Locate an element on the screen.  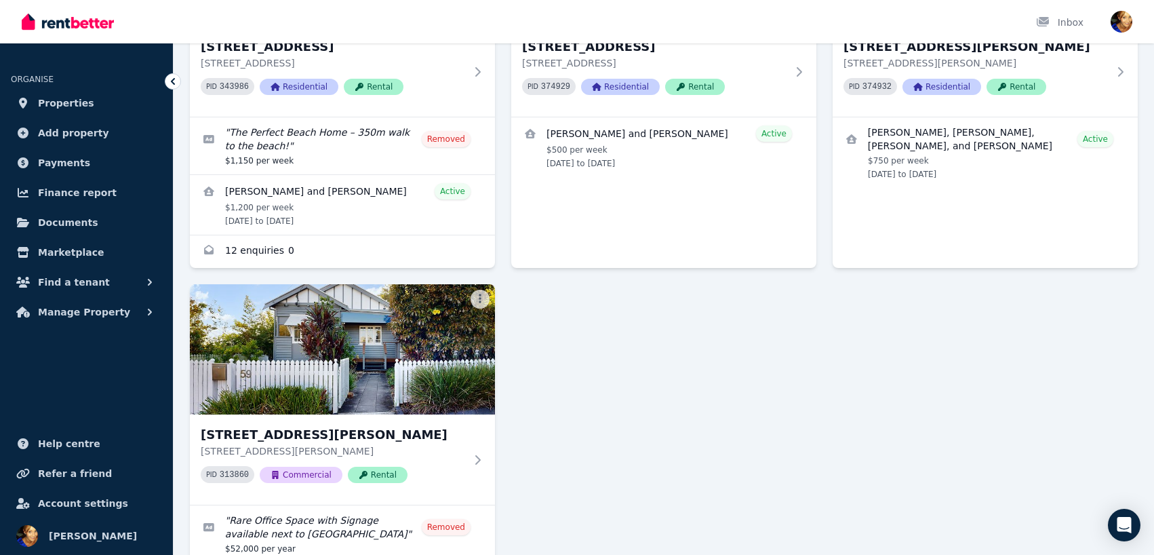
span: Refer a friend is located at coordinates (75, 473).